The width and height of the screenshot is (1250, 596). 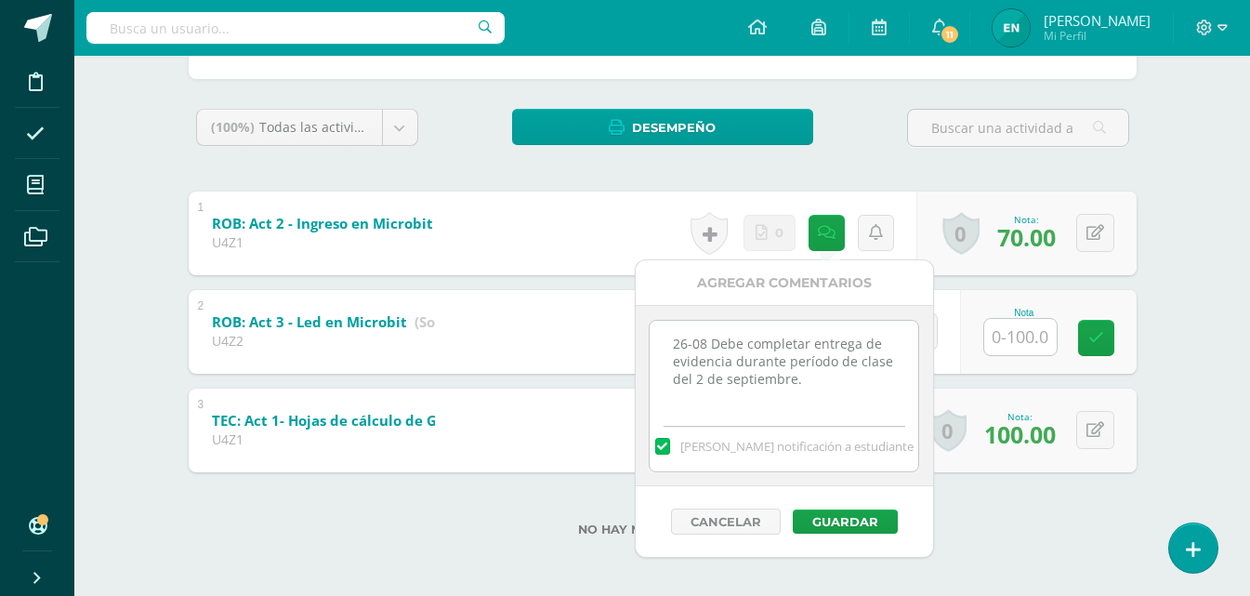 I want to click on strong: (Sobre 100.0), so click(x=459, y=322).